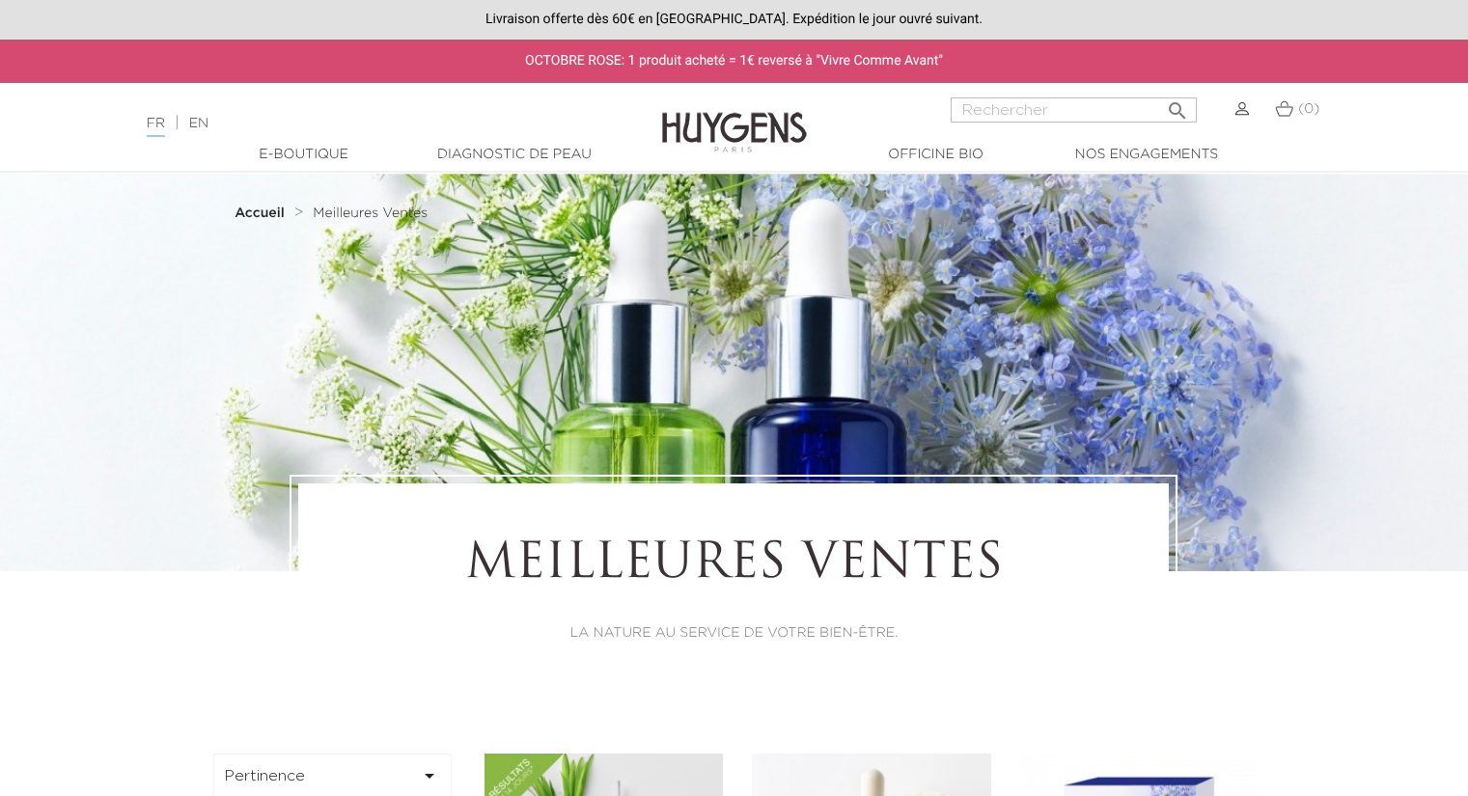 The width and height of the screenshot is (1468, 796). What do you see at coordinates (734, 633) in the screenshot?
I see `p: LA NATURE AU SERVICE DE VOTRE BIEN-ÊTRE.` at bounding box center [734, 633].